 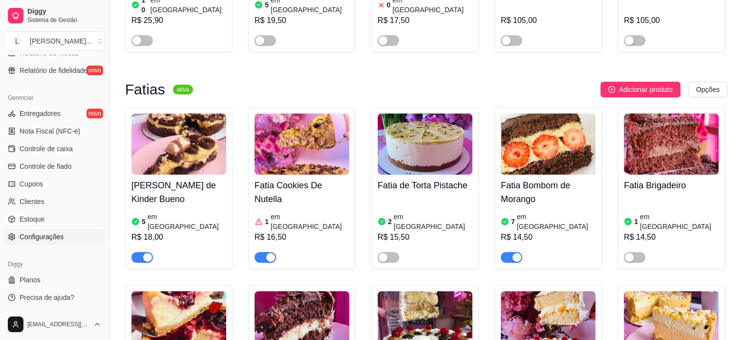 What do you see at coordinates (50, 131) in the screenshot?
I see `span: Nota Fiscal (NFC-e)` at bounding box center [50, 131].